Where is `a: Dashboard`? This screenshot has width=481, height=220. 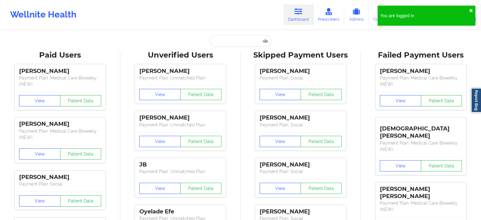
a: Dashboard is located at coordinates (298, 15).